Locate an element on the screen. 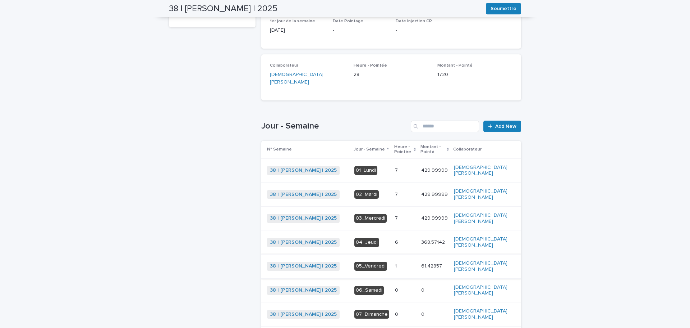 Image resolution: width=690 pixels, height=328 pixels. div: 06_Samedi is located at coordinates (369, 290).